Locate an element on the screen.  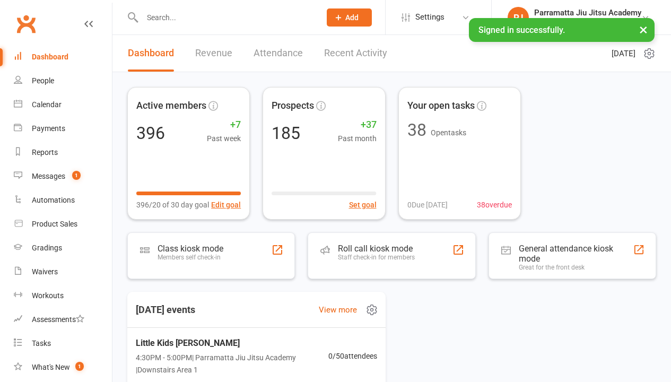
span: 0 / 50 attendees is located at coordinates (353, 356).